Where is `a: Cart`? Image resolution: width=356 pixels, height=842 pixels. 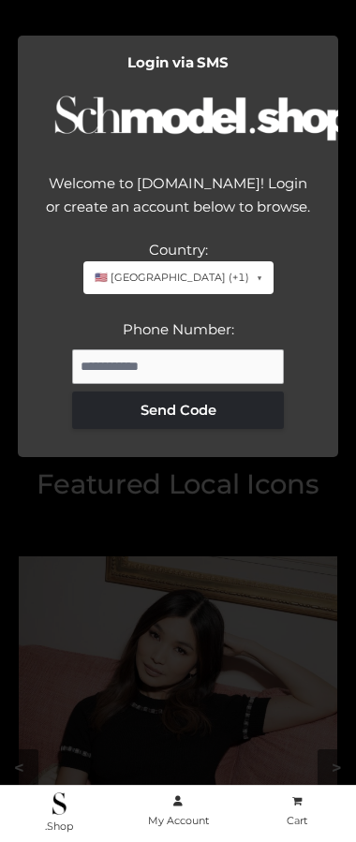 a: Cart is located at coordinates (296, 812).